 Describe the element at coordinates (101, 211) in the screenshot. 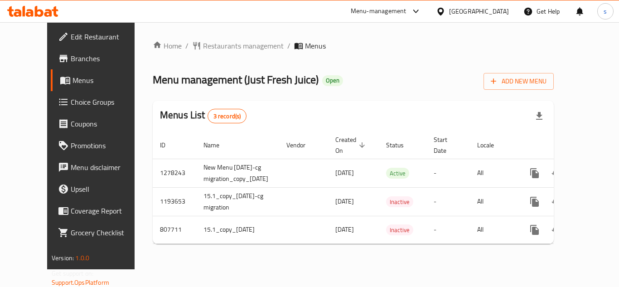

I see `a: Coverage Report` at that location.